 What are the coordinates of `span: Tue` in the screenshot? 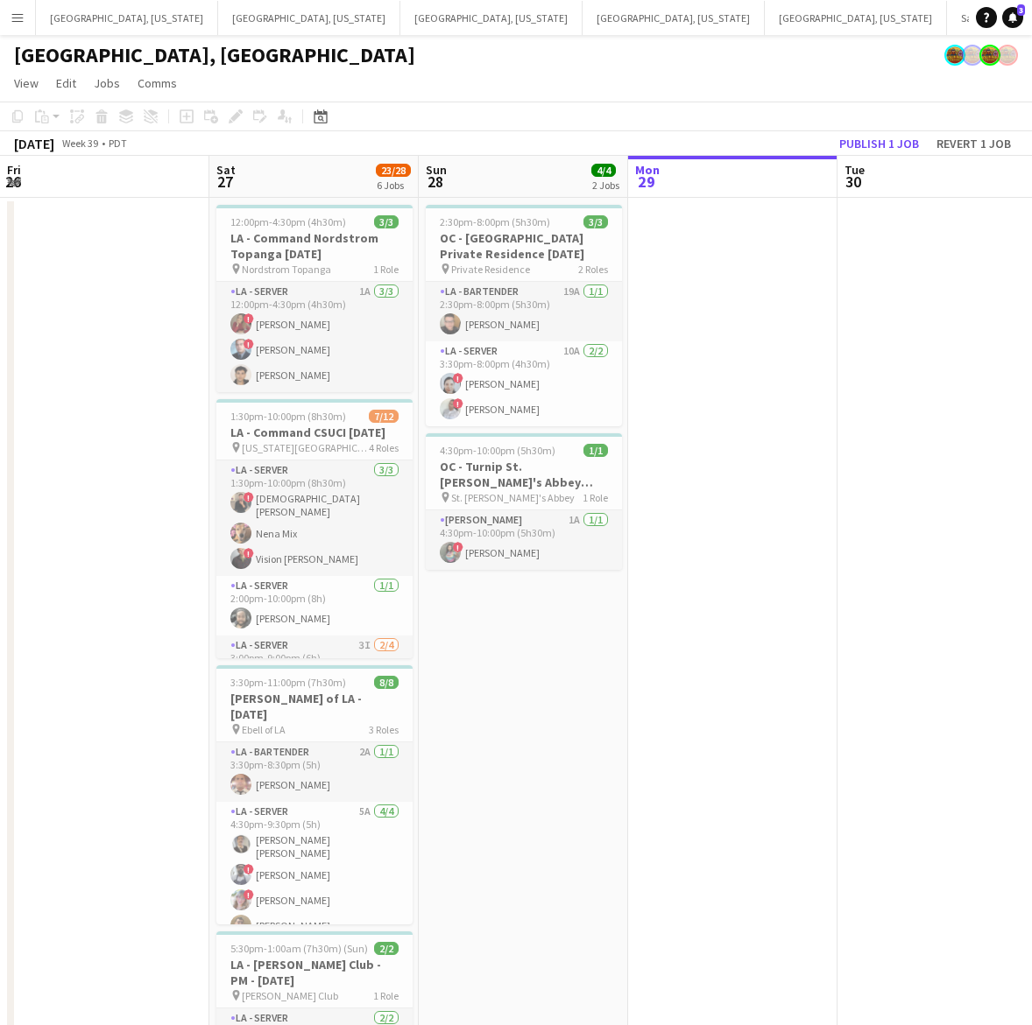 It's located at (854, 170).